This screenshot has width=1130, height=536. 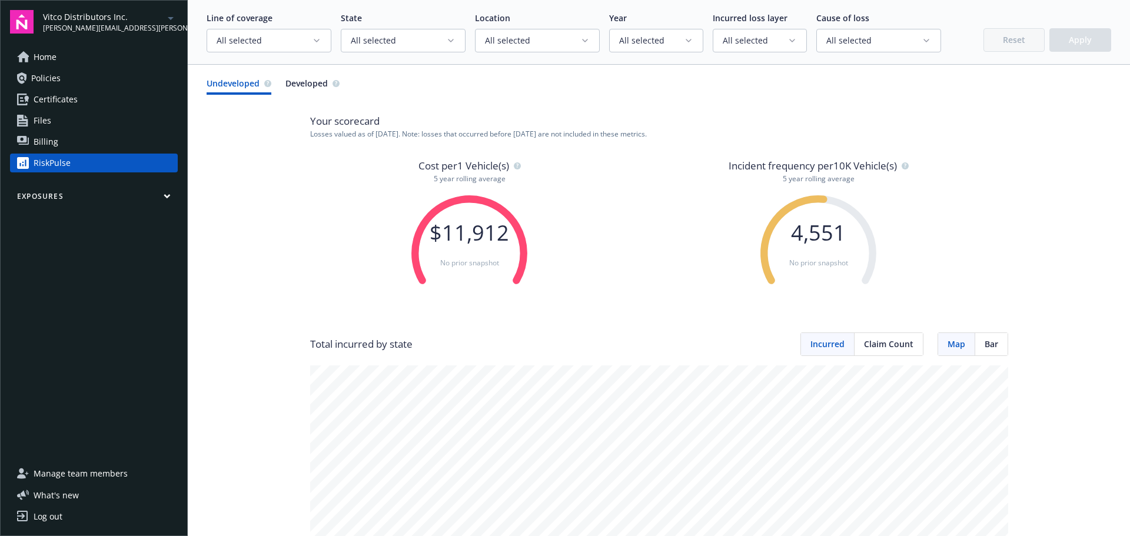 What do you see at coordinates (48, 517) in the screenshot?
I see `div: Log out` at bounding box center [48, 517].